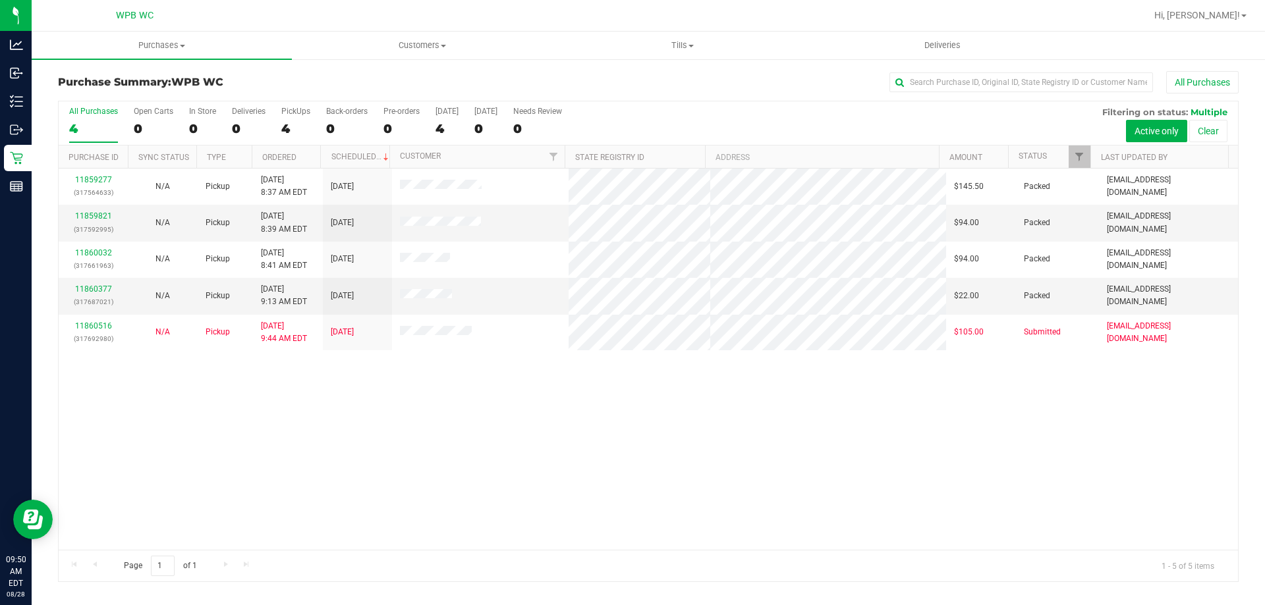  Describe the element at coordinates (538, 111) in the screenshot. I see `div: Needs Review` at that location.